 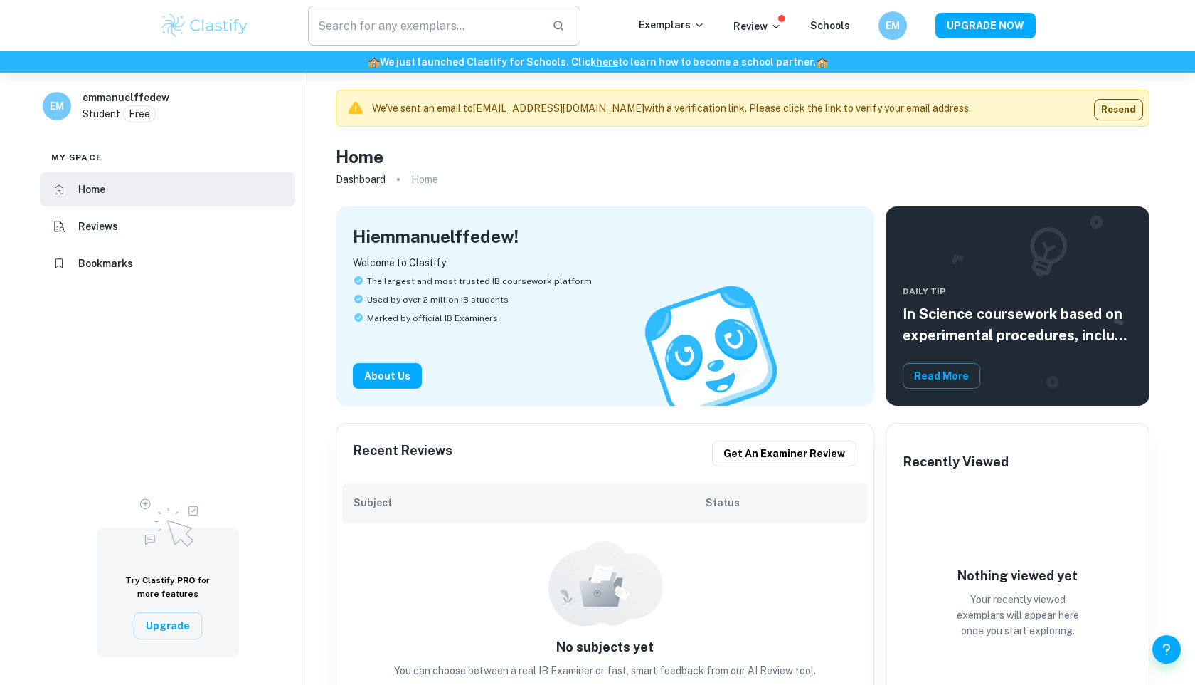 What do you see at coordinates (167, 189) in the screenshot?
I see `a: Home` at bounding box center [167, 189].